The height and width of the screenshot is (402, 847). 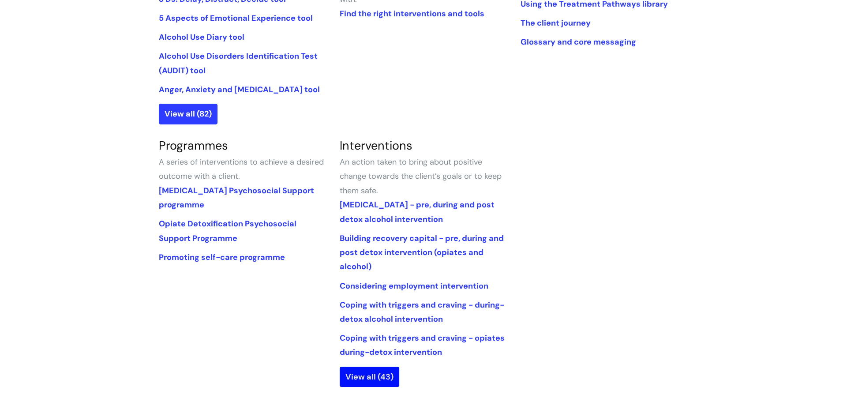 What do you see at coordinates (228, 231) in the screenshot?
I see `a: Opiate Detoxification Psychosocial Support Programme` at bounding box center [228, 231].